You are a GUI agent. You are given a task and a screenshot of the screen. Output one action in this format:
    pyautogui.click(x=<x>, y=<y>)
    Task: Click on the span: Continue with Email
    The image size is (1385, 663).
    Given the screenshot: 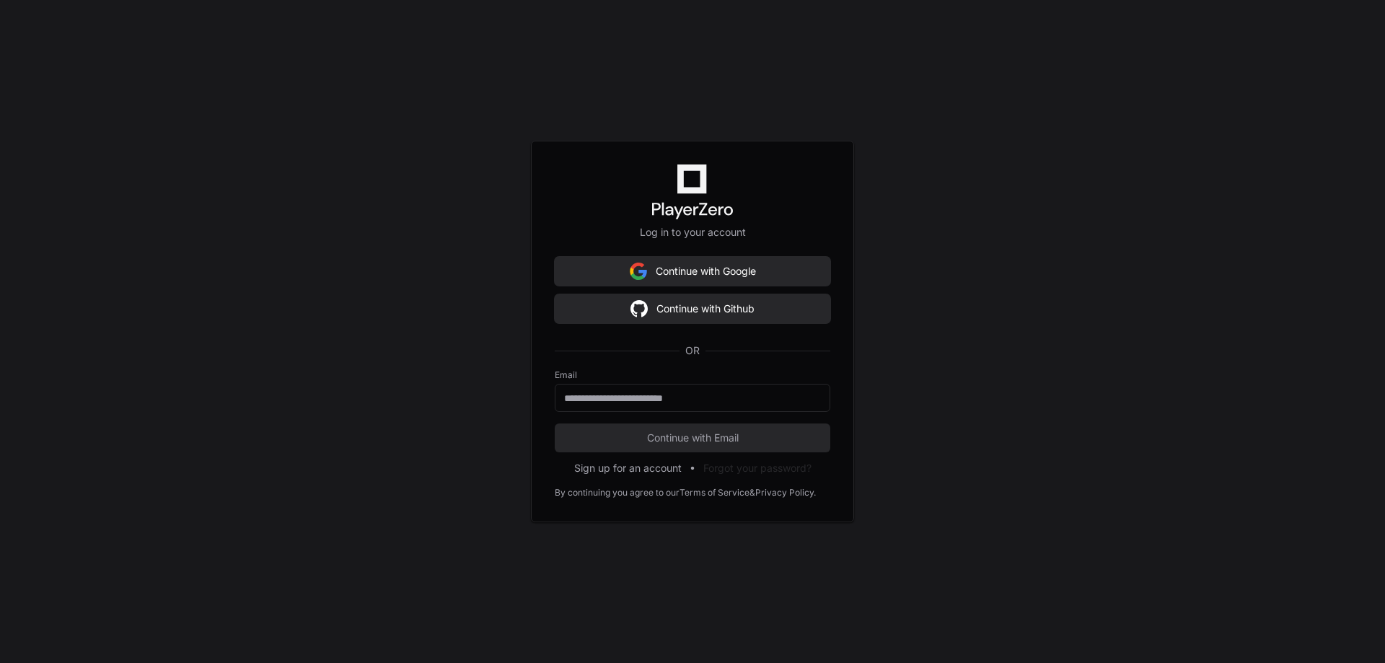 What is the action you would take?
    pyautogui.click(x=693, y=438)
    